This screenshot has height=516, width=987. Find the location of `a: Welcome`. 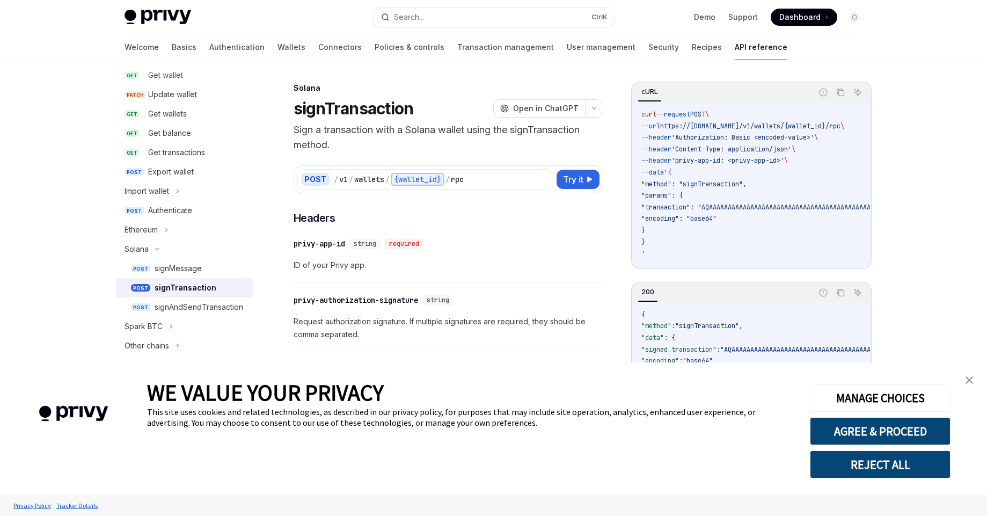

a: Welcome is located at coordinates (142, 47).